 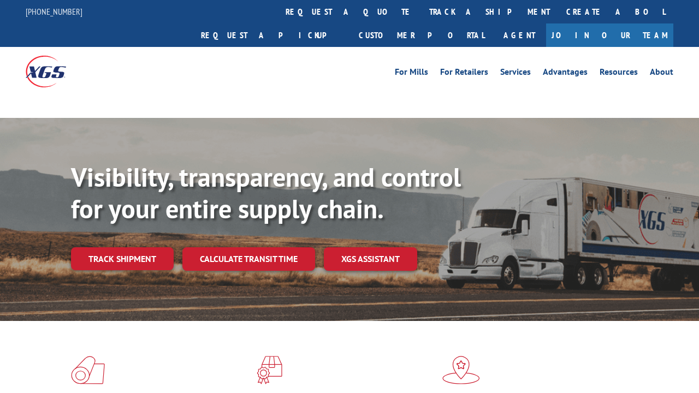 I want to click on img: xgs-icon-focused-on-flooring-red, so click(x=269, y=370).